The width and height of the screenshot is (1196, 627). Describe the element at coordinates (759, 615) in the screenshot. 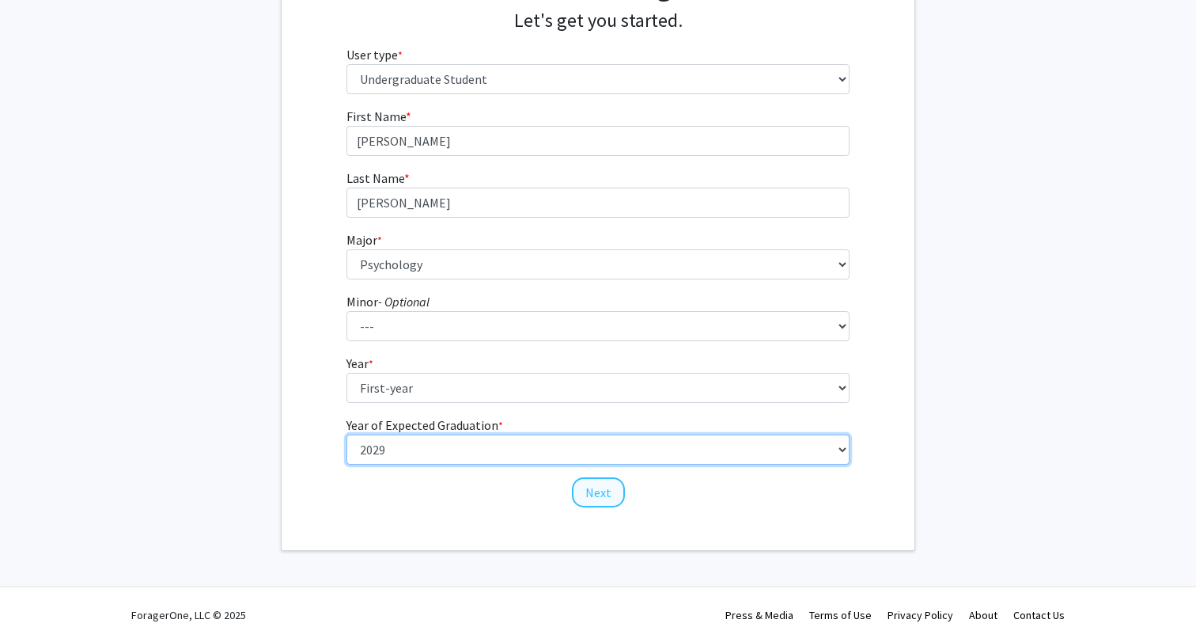

I see `a: Press & Media` at that location.